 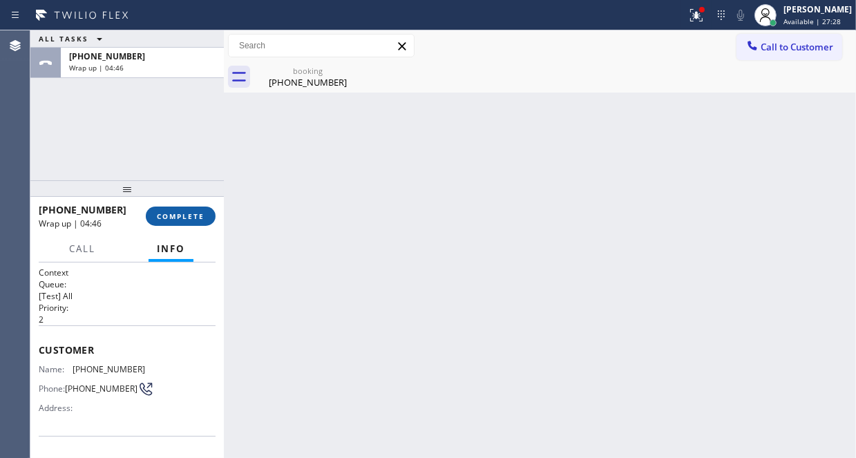 I want to click on div: (707) 396-7183, so click(x=308, y=77).